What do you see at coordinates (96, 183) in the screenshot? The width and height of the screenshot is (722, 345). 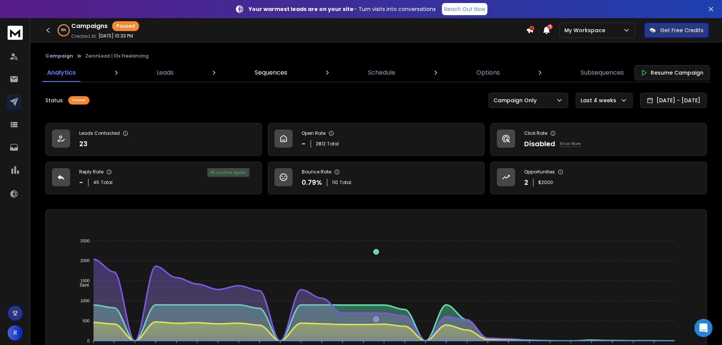 I see `span: 45` at bounding box center [96, 183].